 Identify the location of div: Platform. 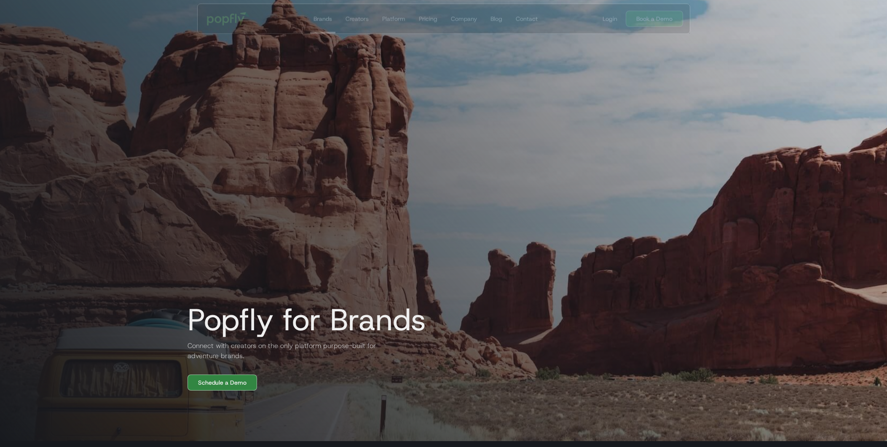
(393, 19).